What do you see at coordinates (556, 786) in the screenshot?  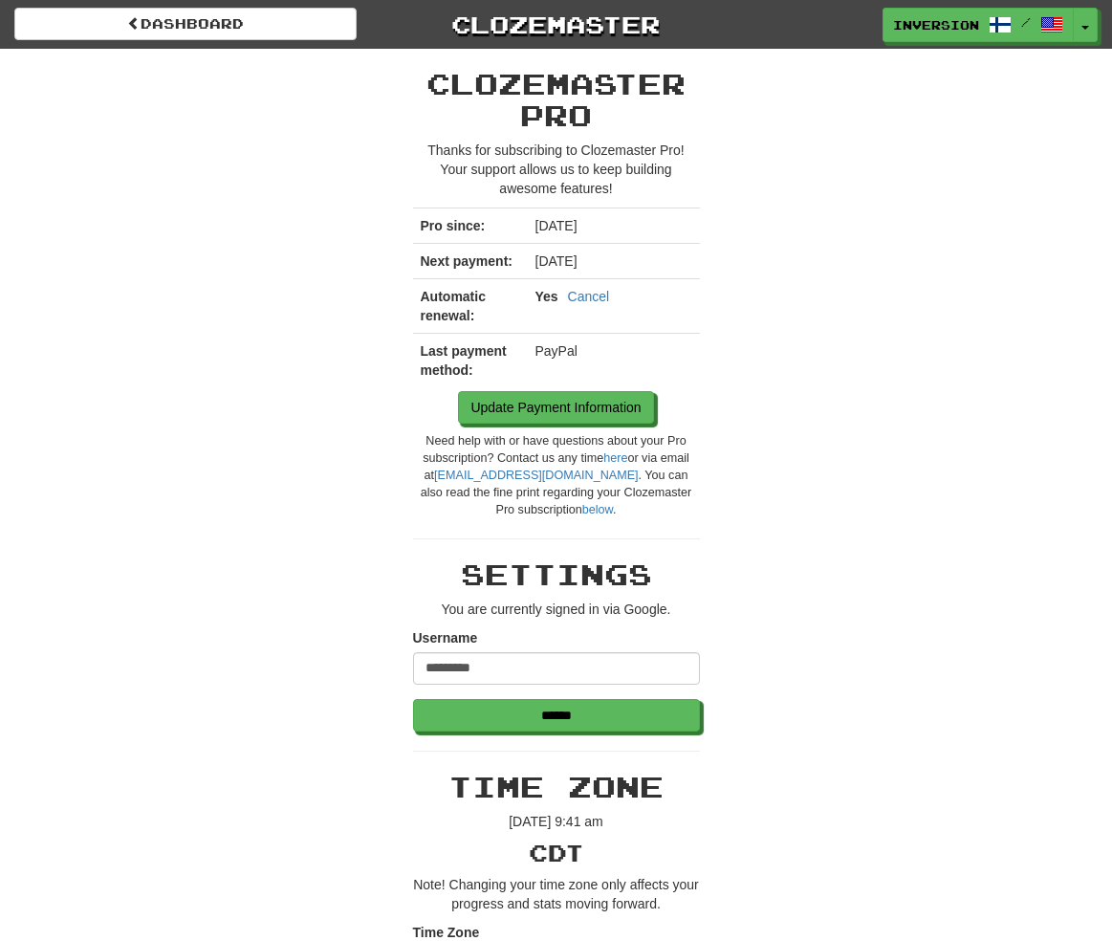 I see `h2: Time Zone` at bounding box center [556, 786].